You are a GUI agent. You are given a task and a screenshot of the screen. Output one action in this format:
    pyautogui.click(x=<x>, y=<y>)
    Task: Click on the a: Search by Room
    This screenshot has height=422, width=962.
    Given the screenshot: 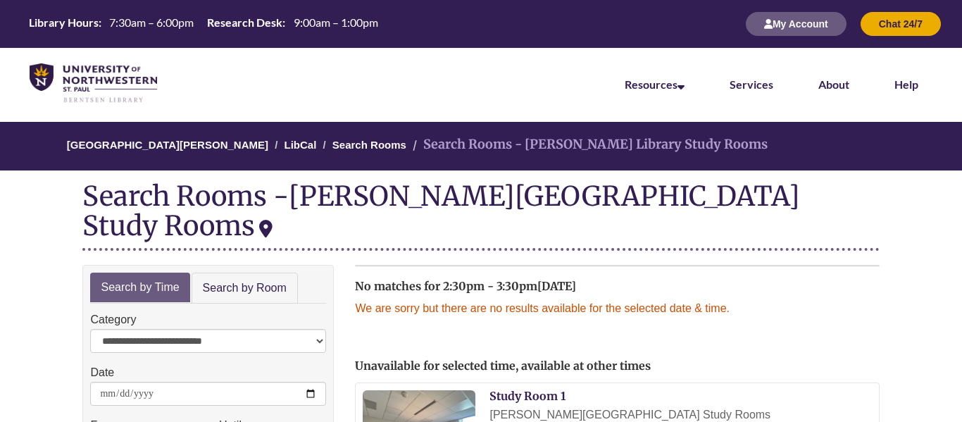 What is the action you would take?
    pyautogui.click(x=244, y=288)
    